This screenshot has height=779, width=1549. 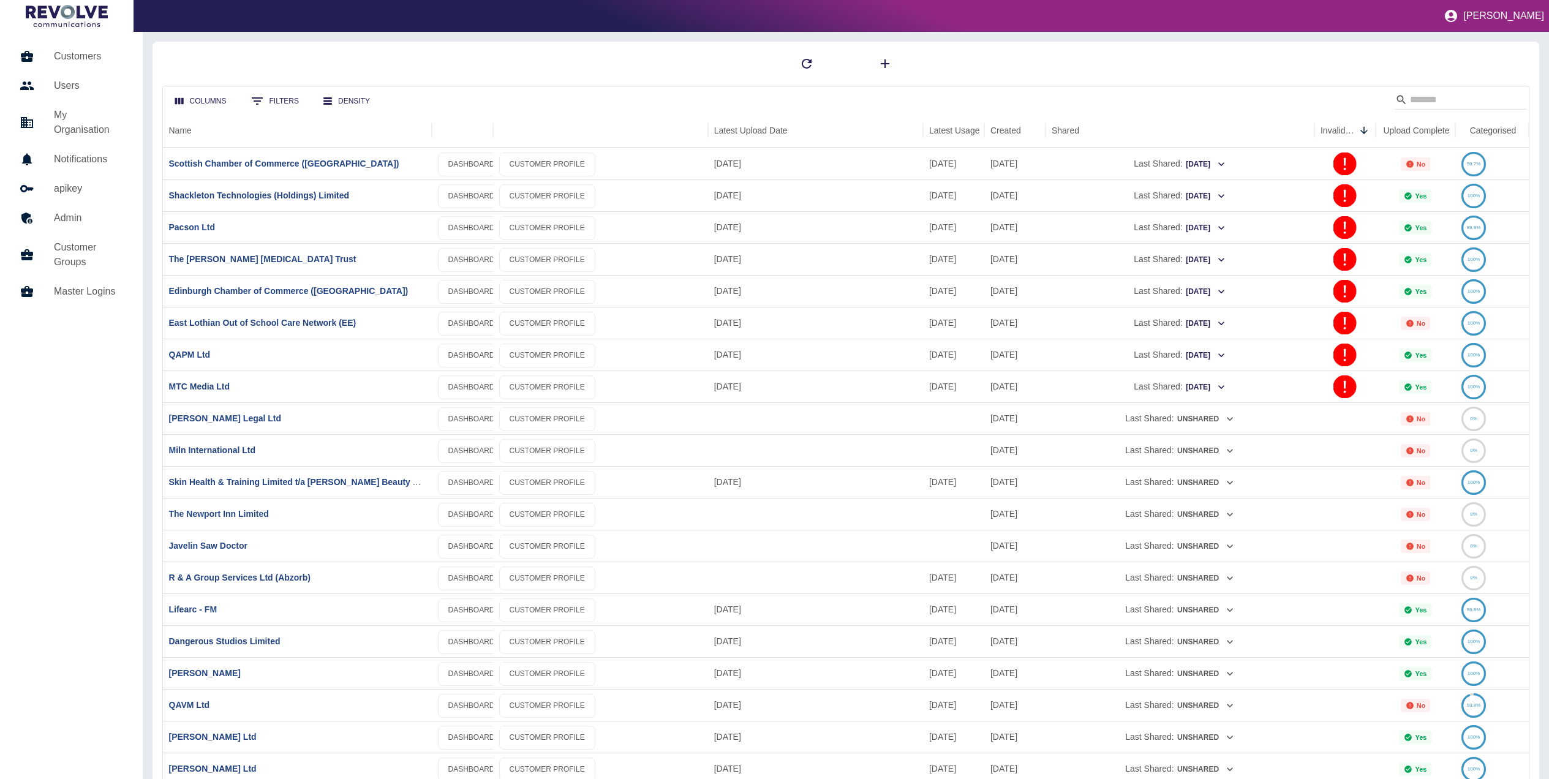 I want to click on div: 11 Aug 2025, so click(x=954, y=355).